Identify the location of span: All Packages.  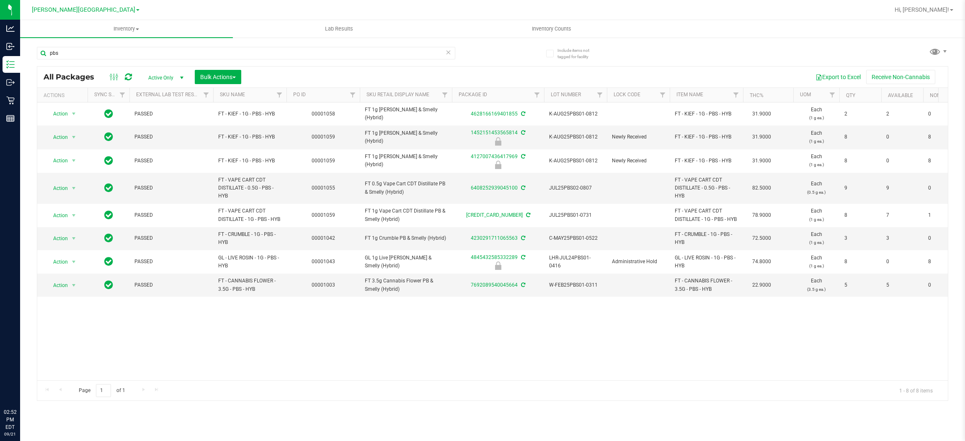
(73, 77).